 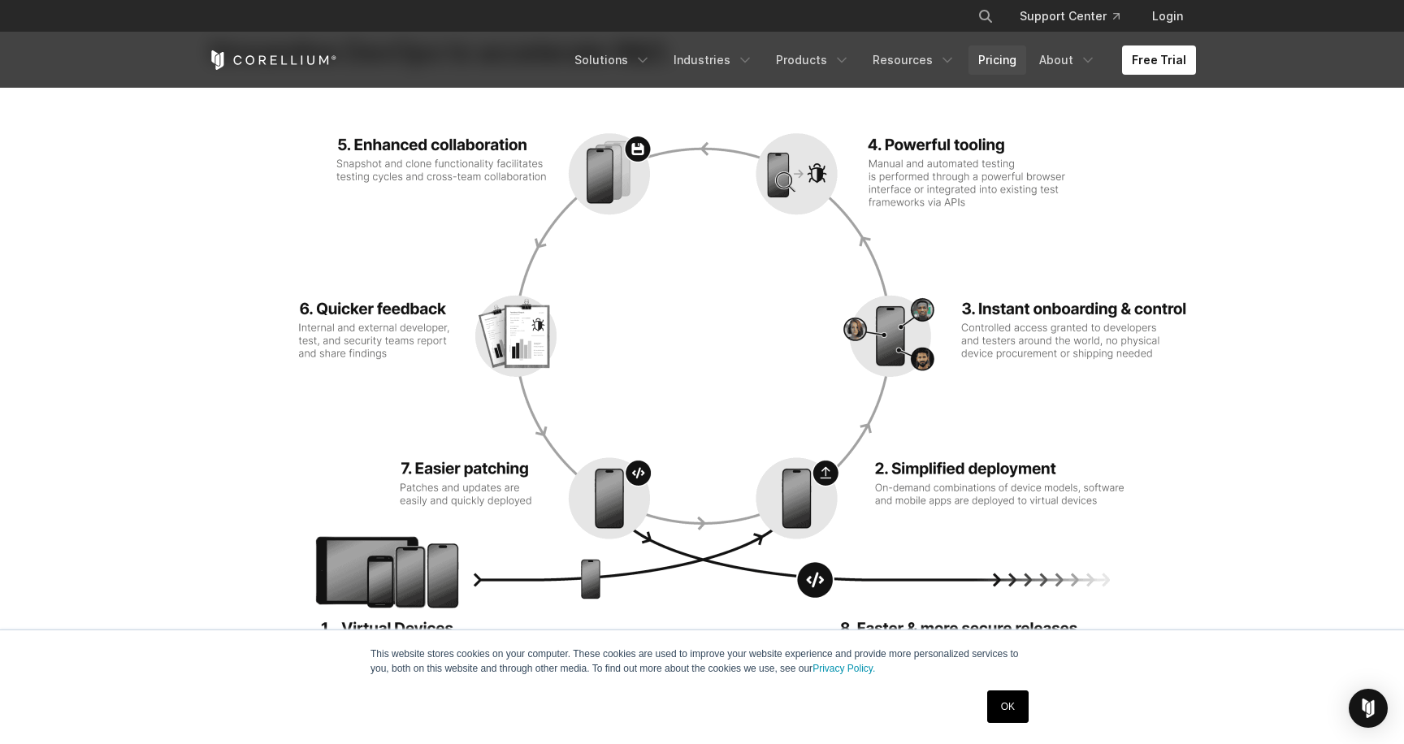 I want to click on a: Industries, so click(x=713, y=60).